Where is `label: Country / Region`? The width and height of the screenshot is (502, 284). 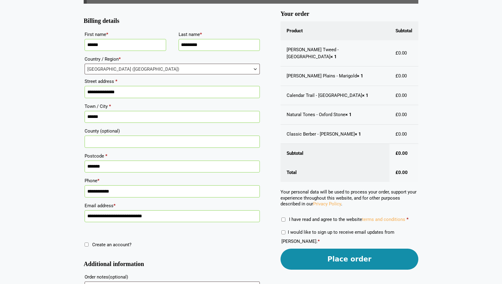 label: Country / Region is located at coordinates (172, 59).